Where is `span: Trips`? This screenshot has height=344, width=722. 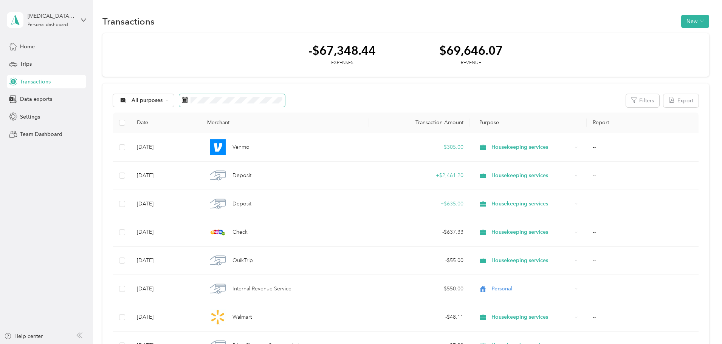 span: Trips is located at coordinates (26, 64).